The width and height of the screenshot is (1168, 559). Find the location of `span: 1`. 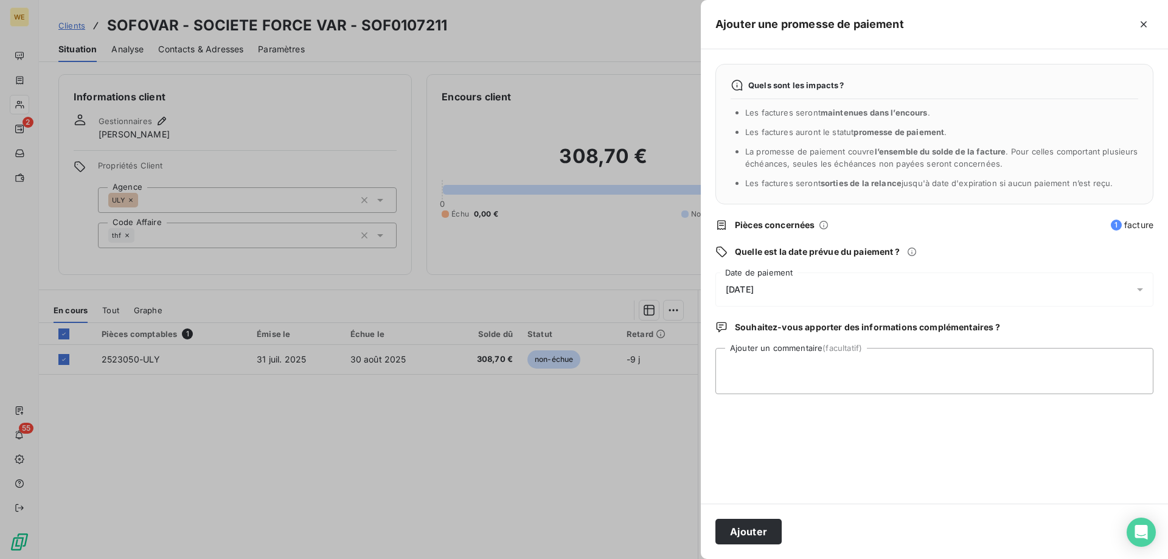

span: 1 is located at coordinates (1117, 225).